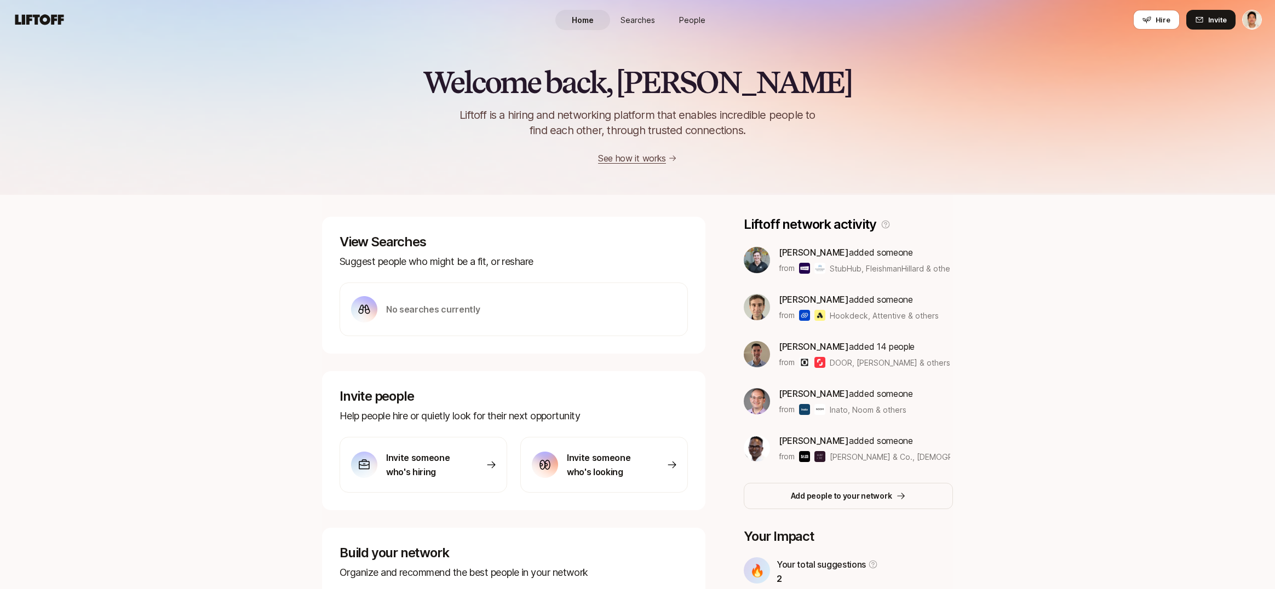 This screenshot has height=589, width=1275. Describe the element at coordinates (638, 123) in the screenshot. I see `p: Liftoff is a hiring and networking platform that enables incredible people to find each other, th...` at that location.